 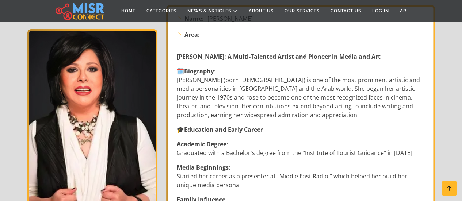 I want to click on a: AR, so click(x=403, y=11).